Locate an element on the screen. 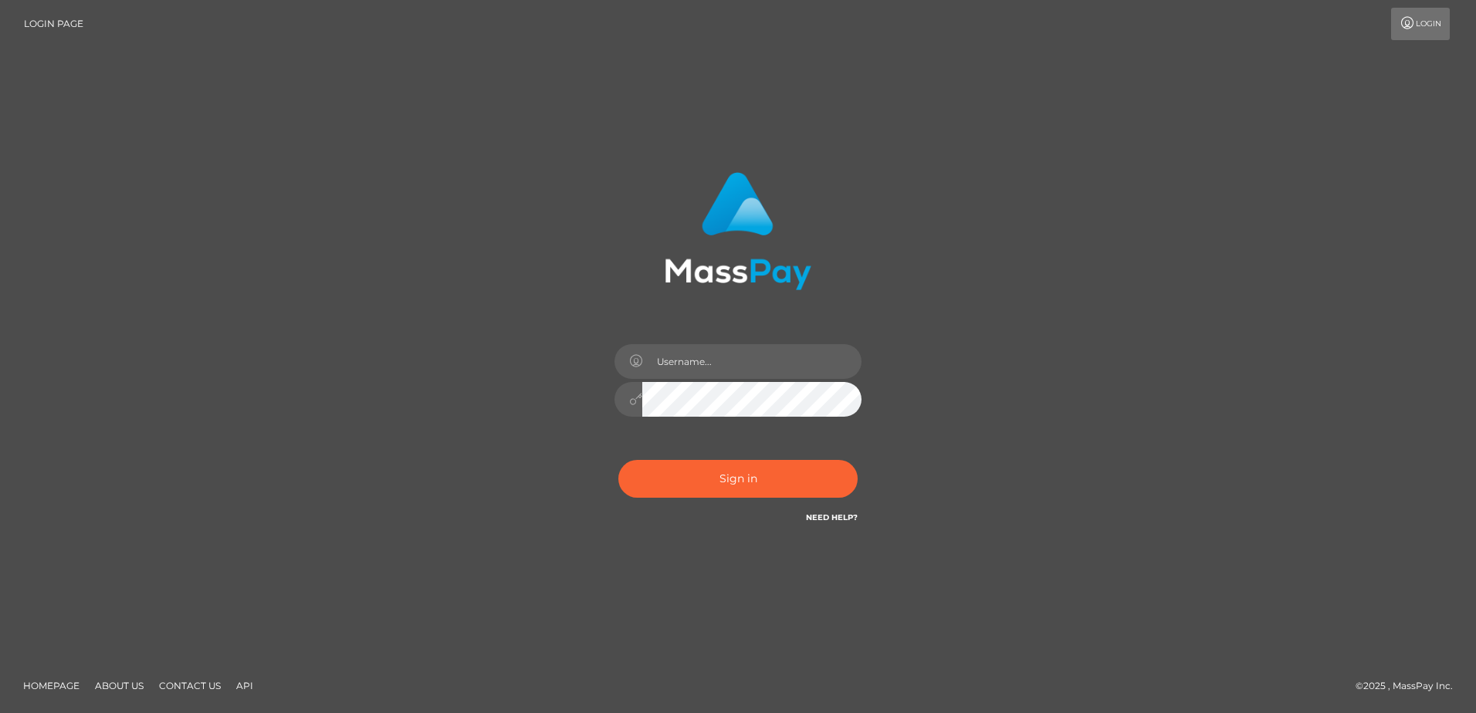 The width and height of the screenshot is (1476, 713). a: Need Help? is located at coordinates (831, 517).